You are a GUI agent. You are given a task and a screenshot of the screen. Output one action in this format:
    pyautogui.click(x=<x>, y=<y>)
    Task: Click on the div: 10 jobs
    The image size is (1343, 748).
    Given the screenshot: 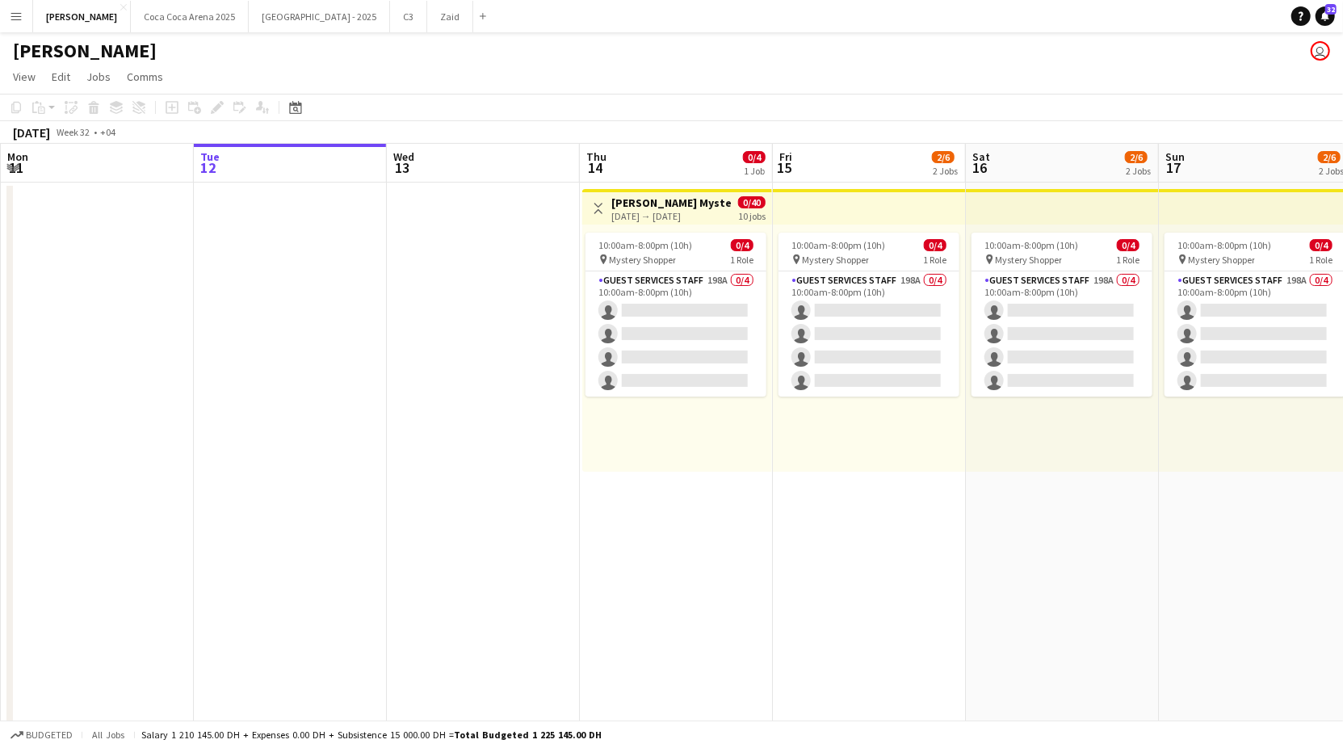 What is the action you would take?
    pyautogui.click(x=752, y=215)
    